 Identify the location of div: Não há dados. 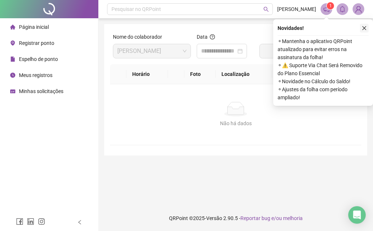
(236, 123).